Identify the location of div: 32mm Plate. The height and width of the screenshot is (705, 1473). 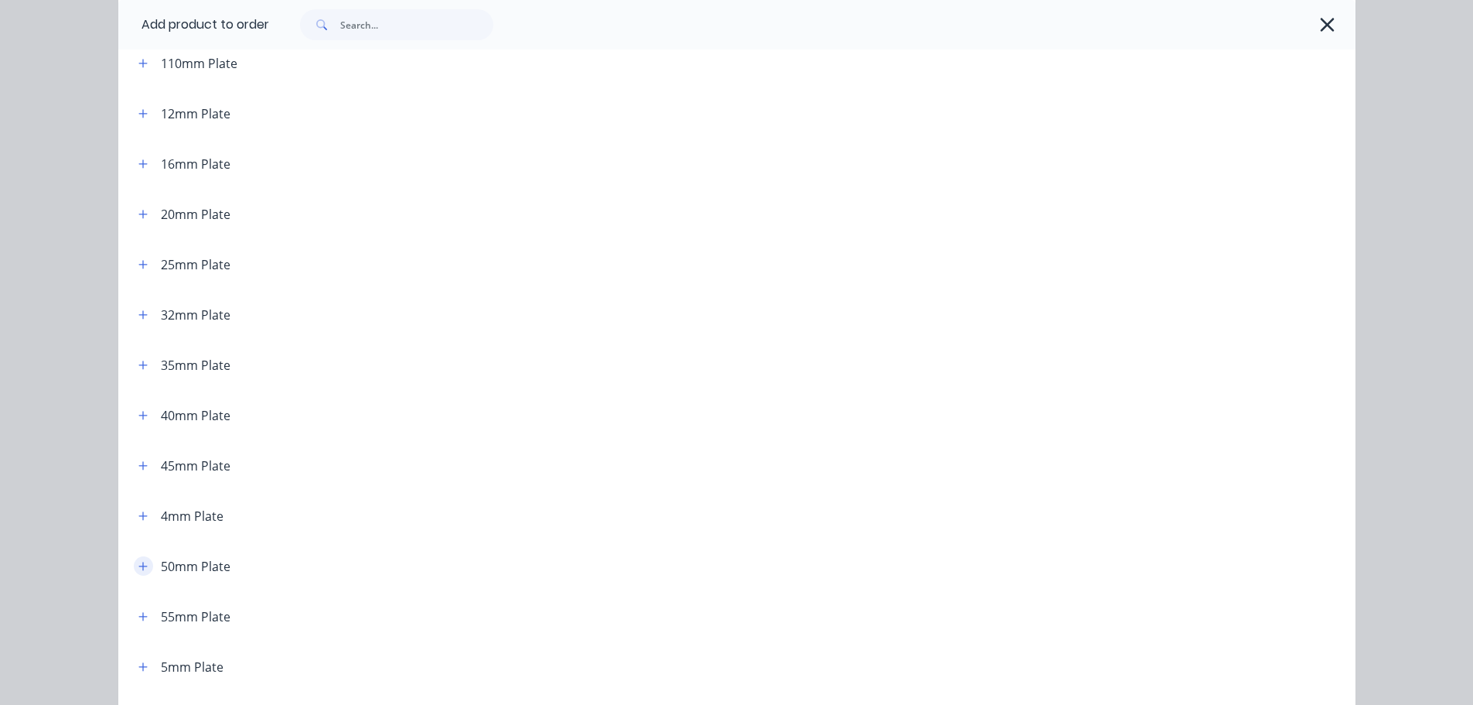
(196, 315).